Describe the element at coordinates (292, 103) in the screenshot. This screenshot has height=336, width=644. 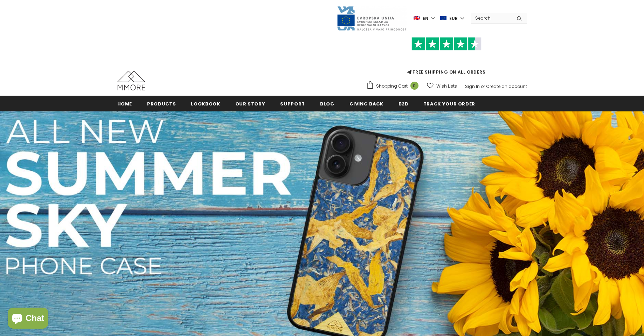
I see `a: support` at that location.